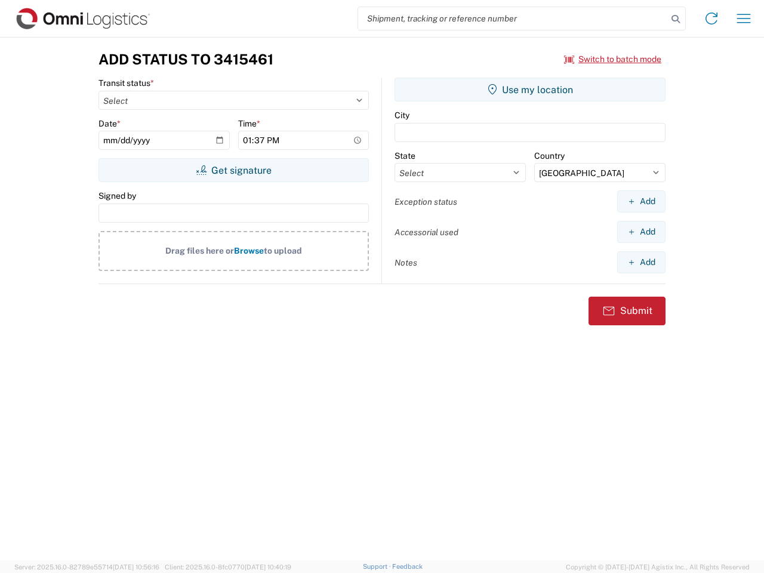 This screenshot has height=573, width=764. I want to click on span: to upload, so click(283, 251).